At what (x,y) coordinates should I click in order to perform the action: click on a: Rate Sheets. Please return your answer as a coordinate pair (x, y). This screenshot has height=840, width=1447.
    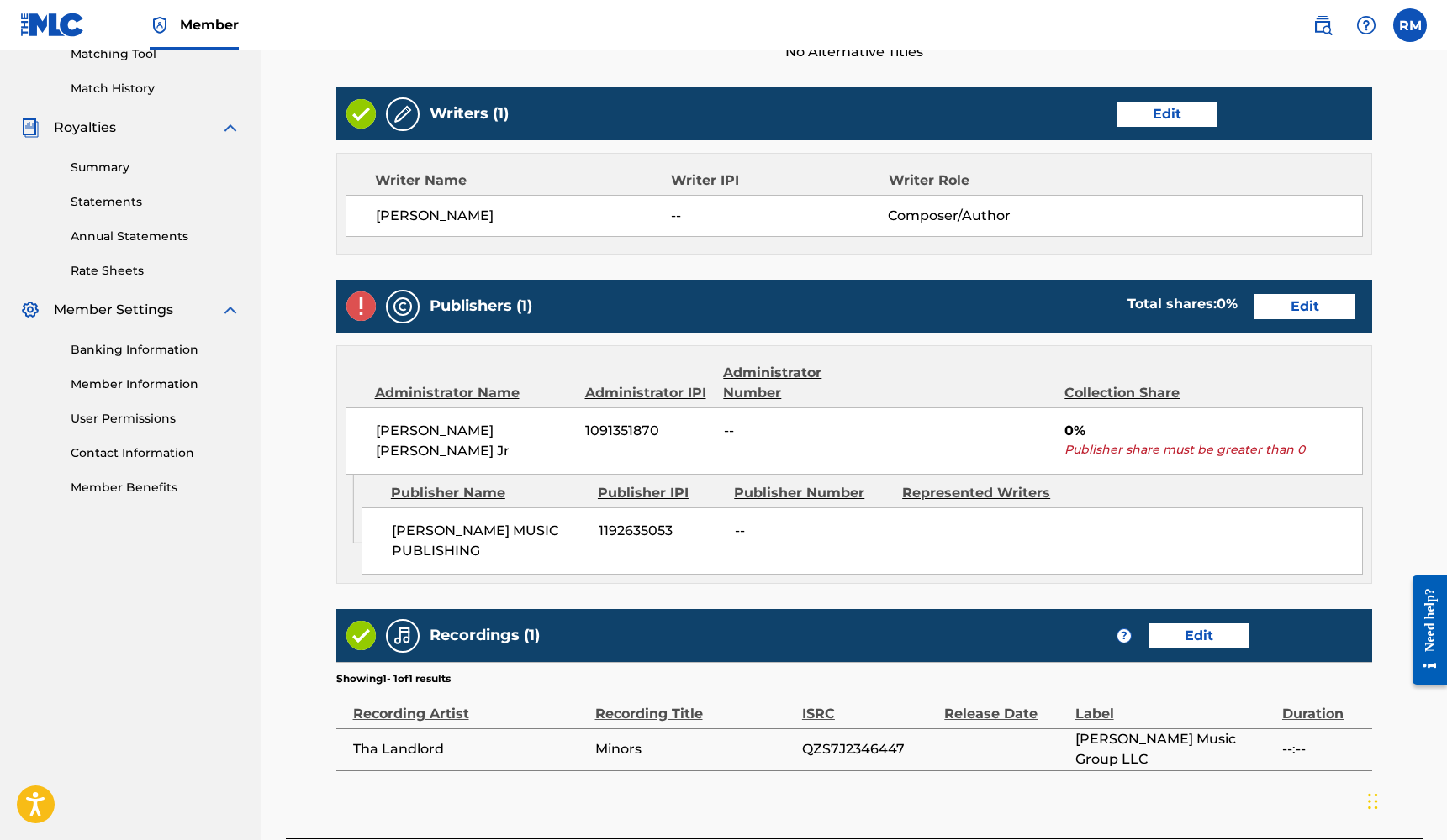
    Looking at the image, I should click on (155, 271).